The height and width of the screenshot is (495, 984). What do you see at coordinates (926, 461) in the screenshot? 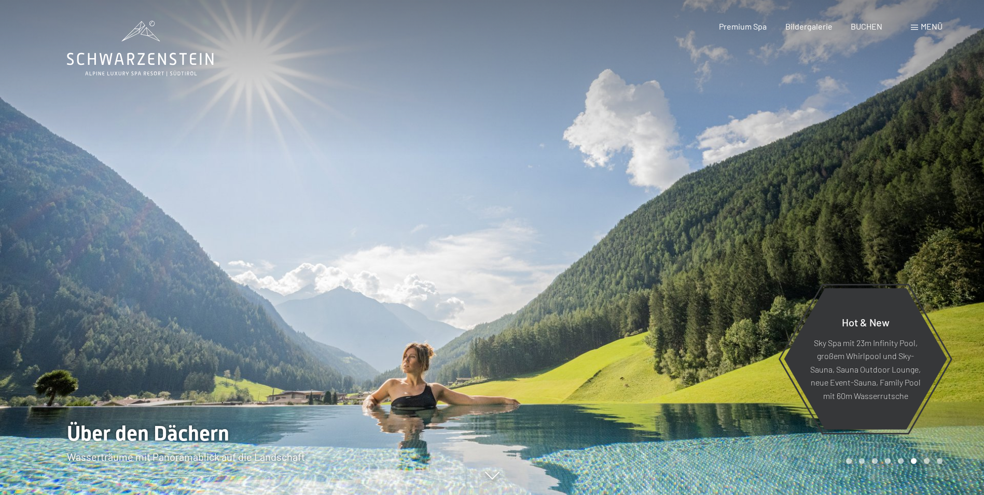
I see `div: Carousel Page 7` at bounding box center [926, 461].